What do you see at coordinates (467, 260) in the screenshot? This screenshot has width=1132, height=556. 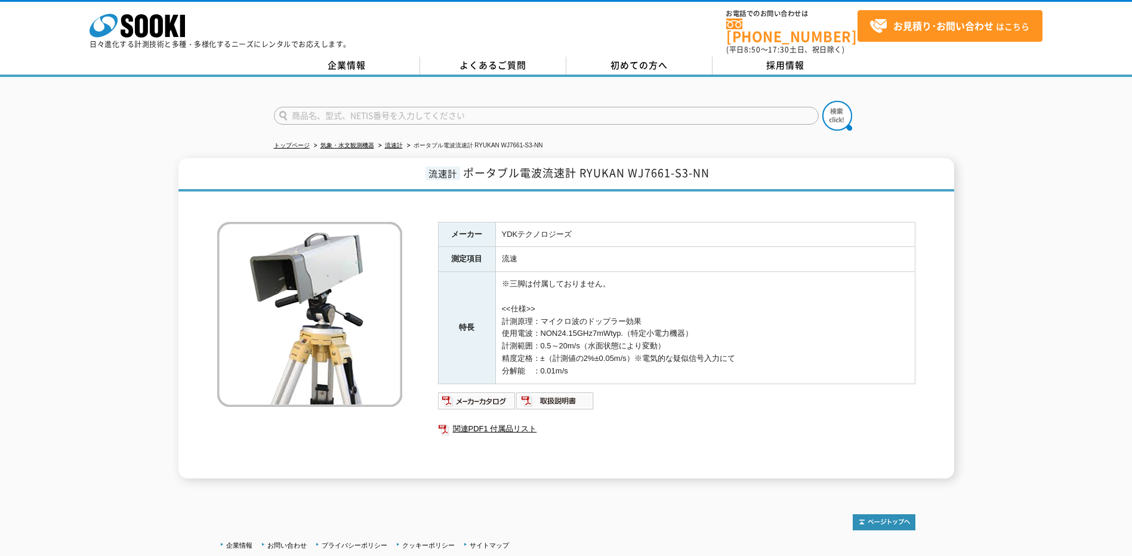 I see `th: 測定項目` at bounding box center [467, 260].